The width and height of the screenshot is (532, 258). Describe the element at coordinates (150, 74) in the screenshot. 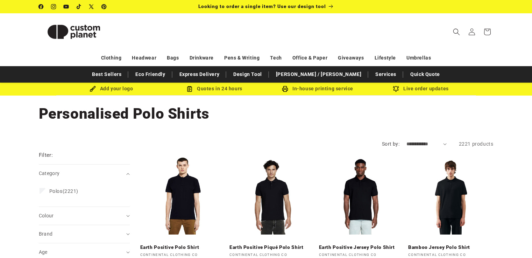

I see `a: Eco Friendly` at that location.